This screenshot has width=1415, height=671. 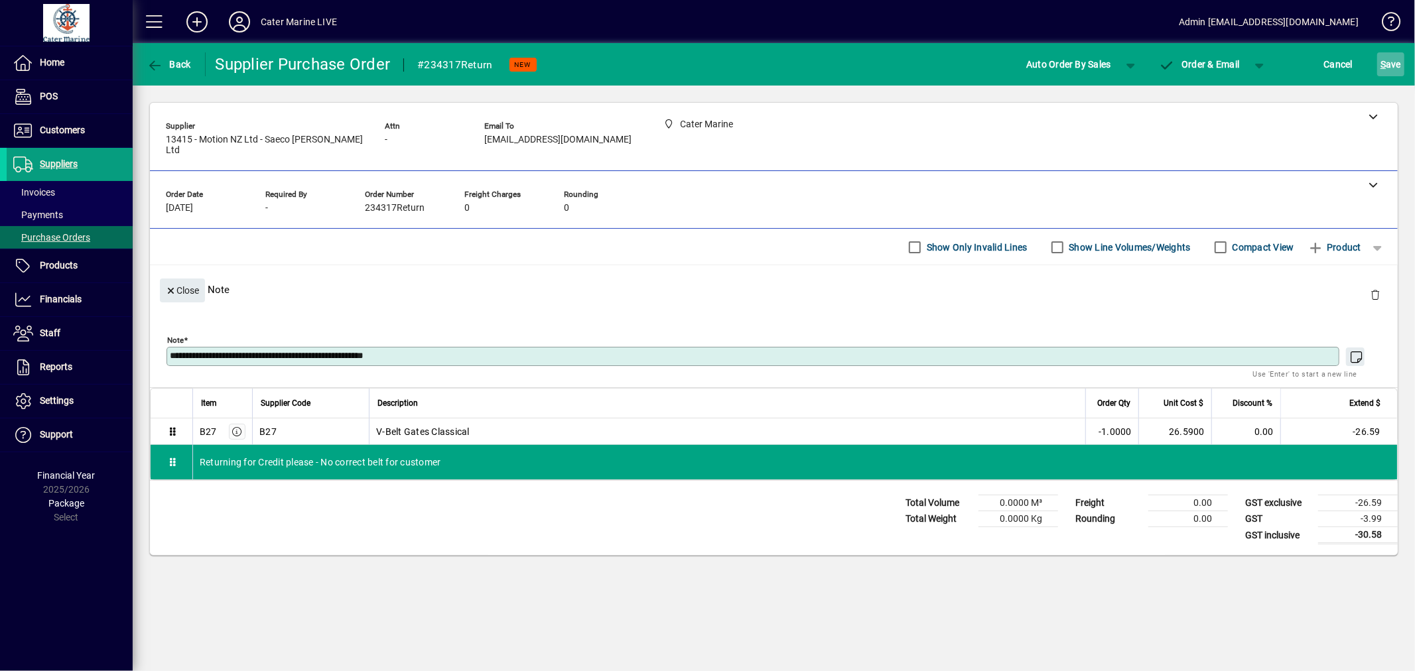 I want to click on a: Financials, so click(x=70, y=300).